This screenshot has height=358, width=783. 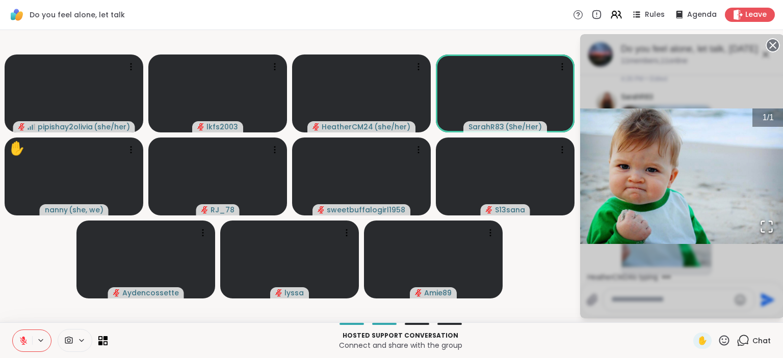 I want to click on p: Connect and share with the group, so click(x=400, y=346).